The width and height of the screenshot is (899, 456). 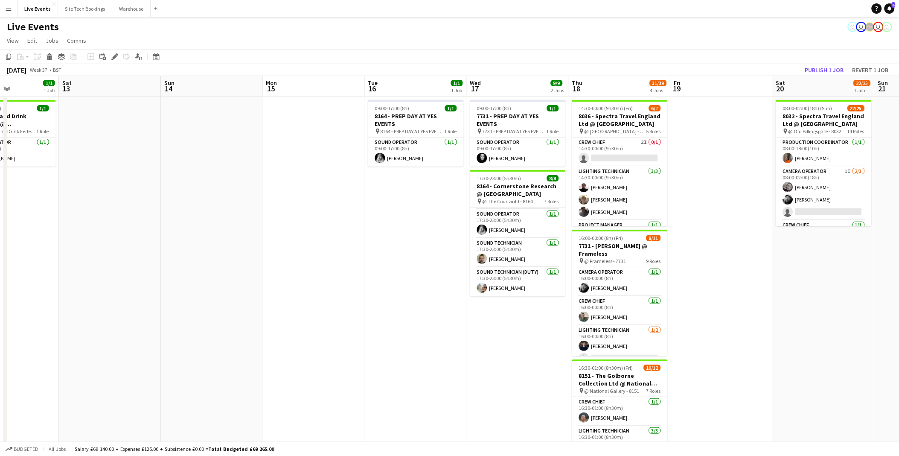 What do you see at coordinates (612, 390) in the screenshot?
I see `span: @ National Gallery - 8151` at bounding box center [612, 390].